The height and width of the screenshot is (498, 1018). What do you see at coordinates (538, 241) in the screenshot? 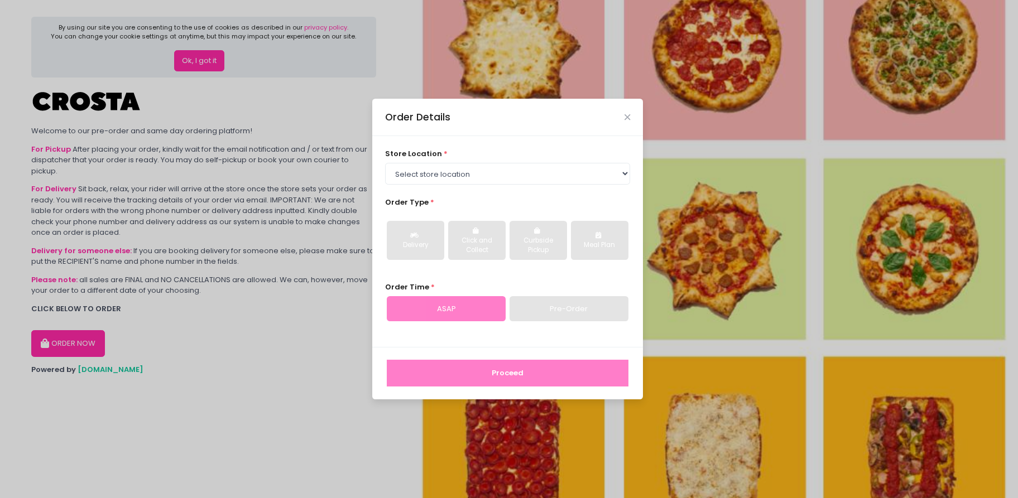
I see `button: Curbside Pickup` at bounding box center [538, 241].